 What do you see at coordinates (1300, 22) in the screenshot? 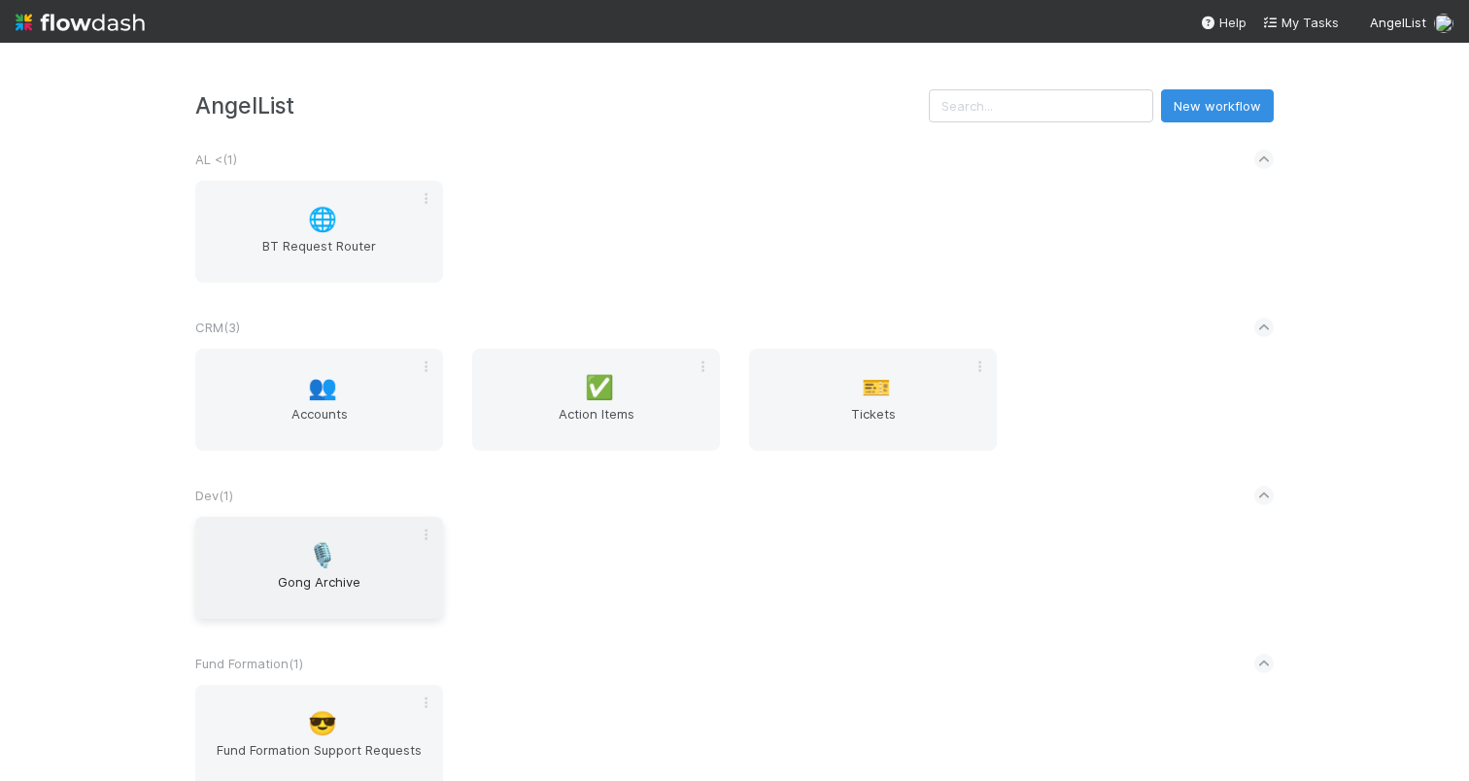
I see `a: My Tasks` at bounding box center [1300, 22].